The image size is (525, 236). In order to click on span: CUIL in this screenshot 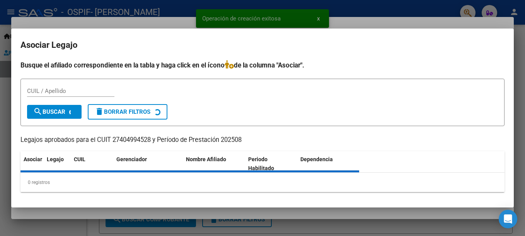, I will do `click(80, 160)`.